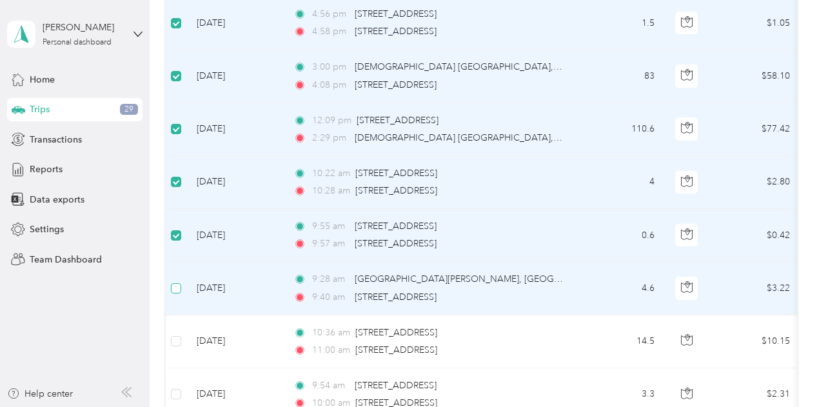 This screenshot has width=819, height=407. I want to click on td: 4.6, so click(622, 288).